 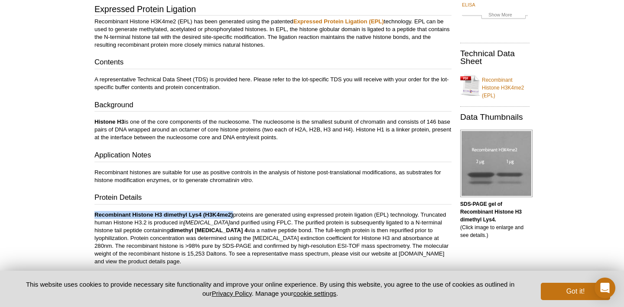 I want to click on a: Expressed Protein Ligation (EPL), so click(x=338, y=21).